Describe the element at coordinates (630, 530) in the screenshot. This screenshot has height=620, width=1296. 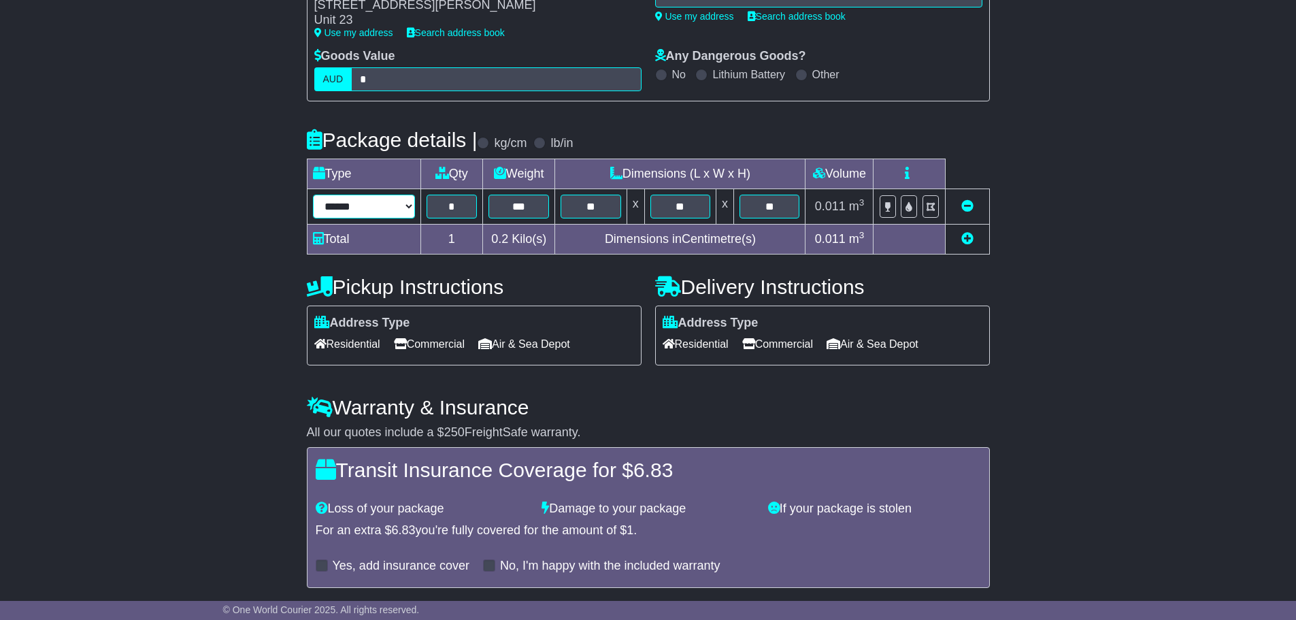
I see `span: 1` at that location.